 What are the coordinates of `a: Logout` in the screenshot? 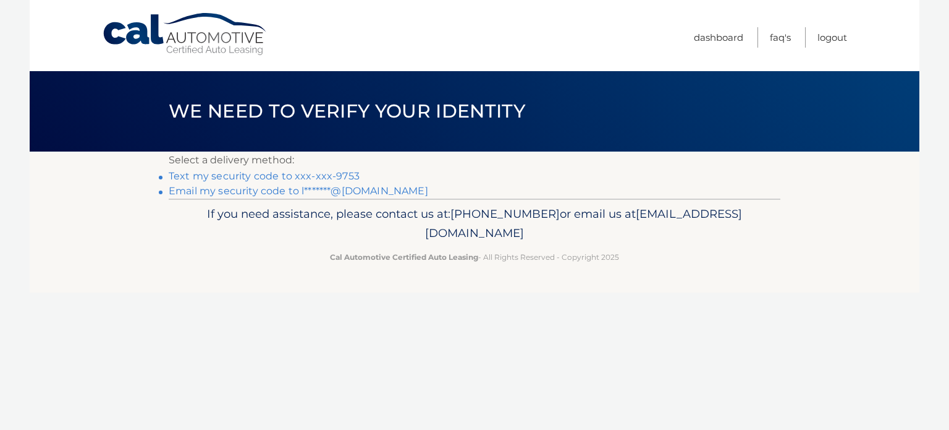 It's located at (833, 37).